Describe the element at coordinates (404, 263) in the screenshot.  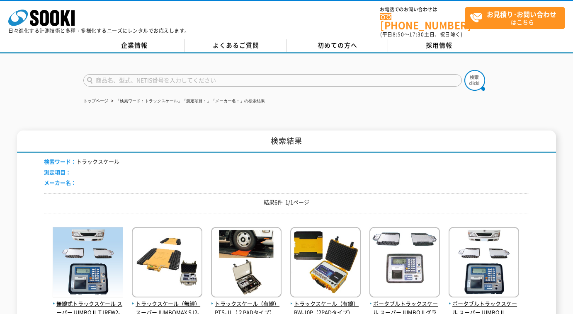
I see `img: スーパーJUMBOⅡグランデ` at that location.